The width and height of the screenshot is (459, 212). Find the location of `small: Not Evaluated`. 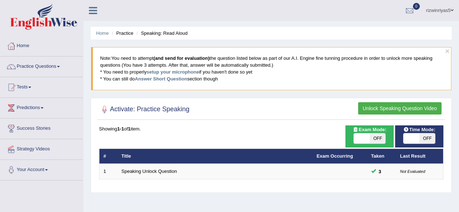

small: Not Evaluated is located at coordinates (412, 171).